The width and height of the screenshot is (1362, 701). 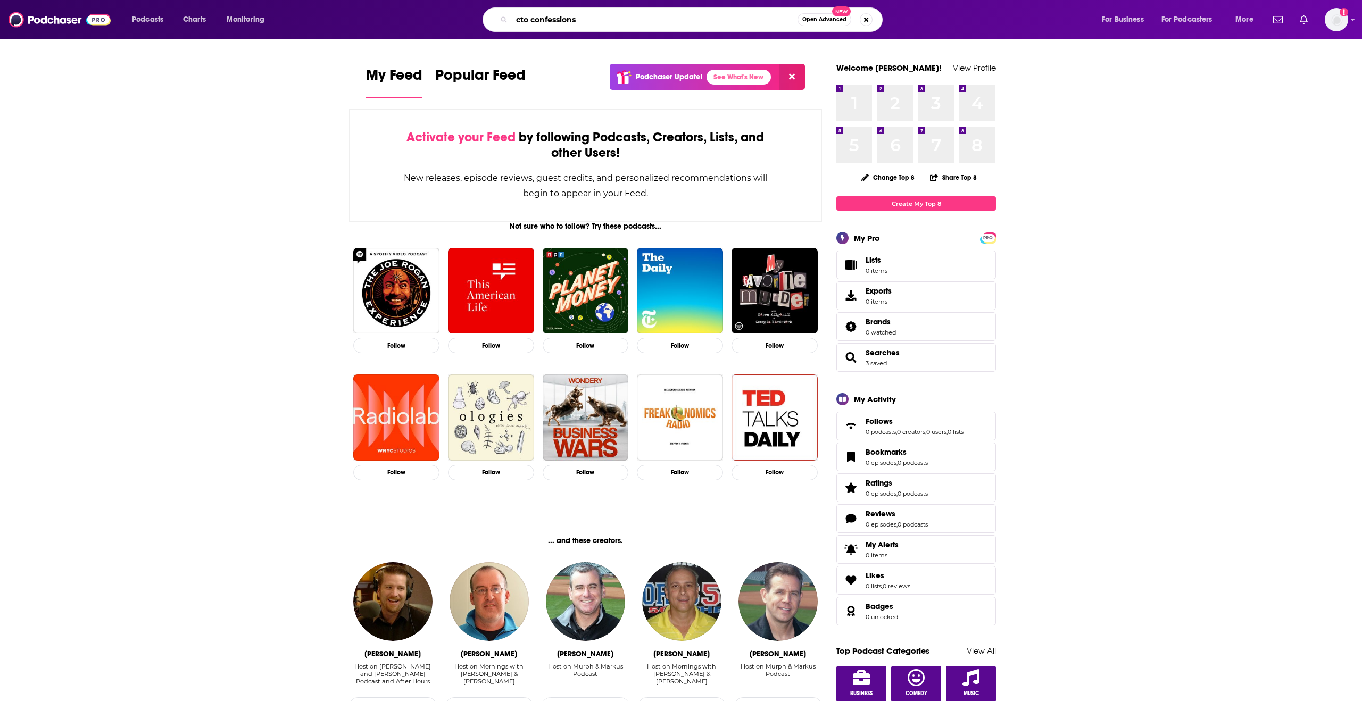 I want to click on a: My Feed, so click(x=394, y=82).